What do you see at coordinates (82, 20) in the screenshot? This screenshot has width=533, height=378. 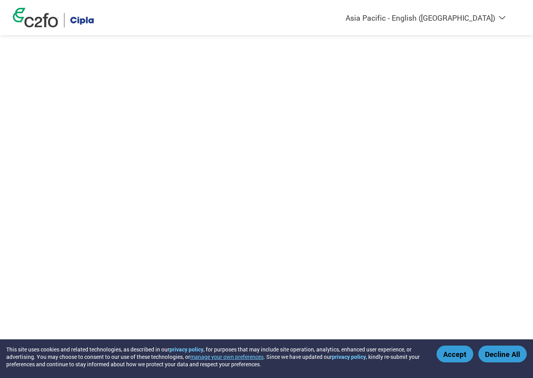 I see `img: Cipla` at bounding box center [82, 20].